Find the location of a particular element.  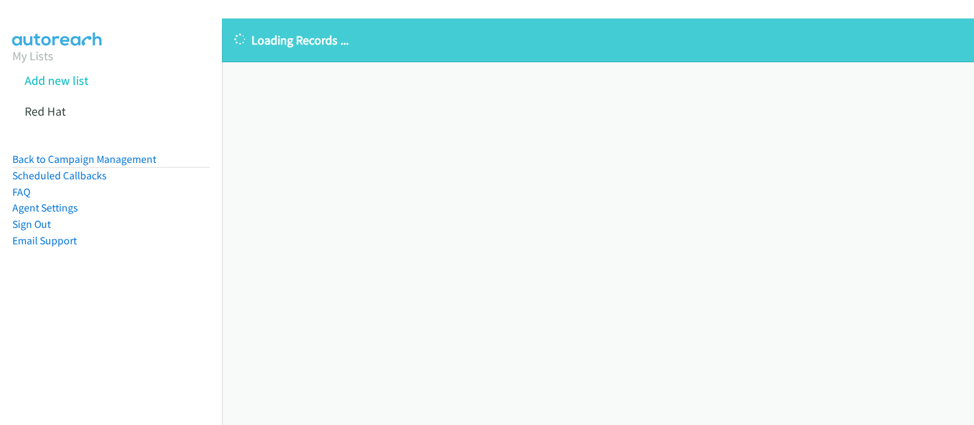

a: Sign Out is located at coordinates (32, 224).